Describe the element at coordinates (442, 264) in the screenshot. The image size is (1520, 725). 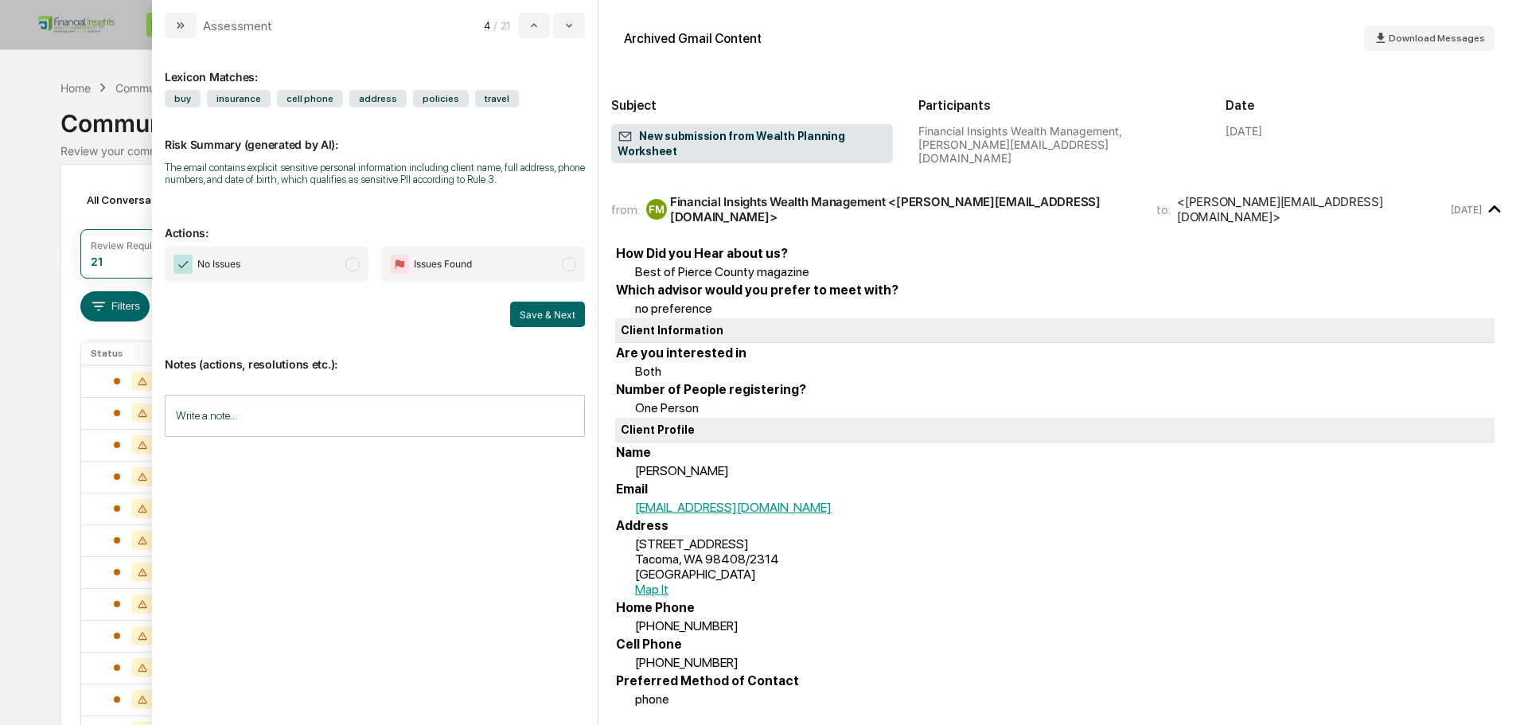
I see `span: Issues Found` at that location.